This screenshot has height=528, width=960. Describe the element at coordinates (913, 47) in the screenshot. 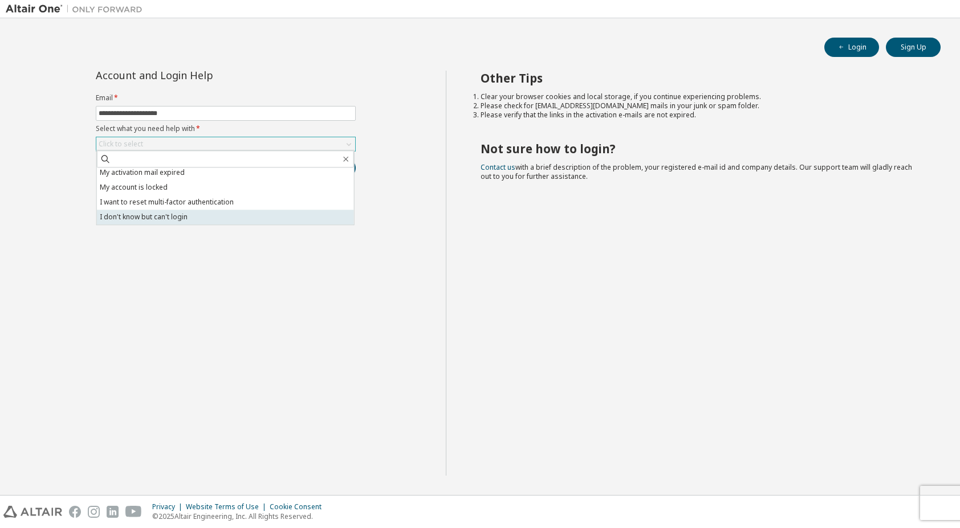

I see `button: Sign Up` at that location.